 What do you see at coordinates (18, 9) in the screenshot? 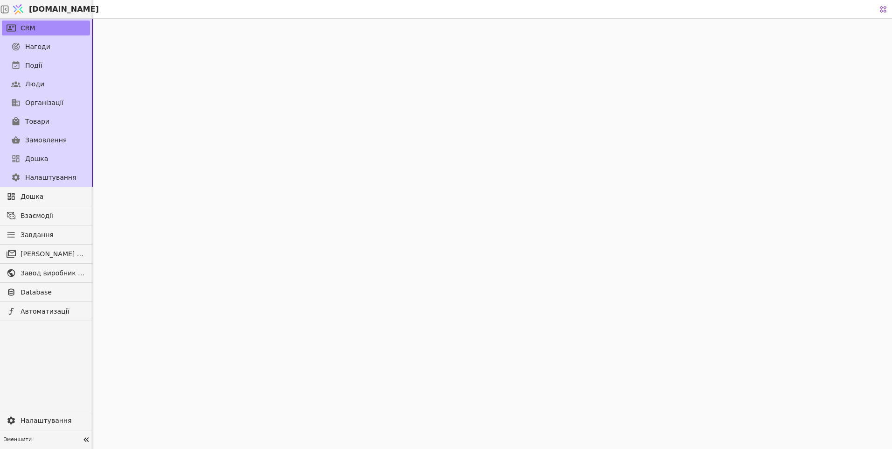
I see `img: Logo` at bounding box center [18, 9].